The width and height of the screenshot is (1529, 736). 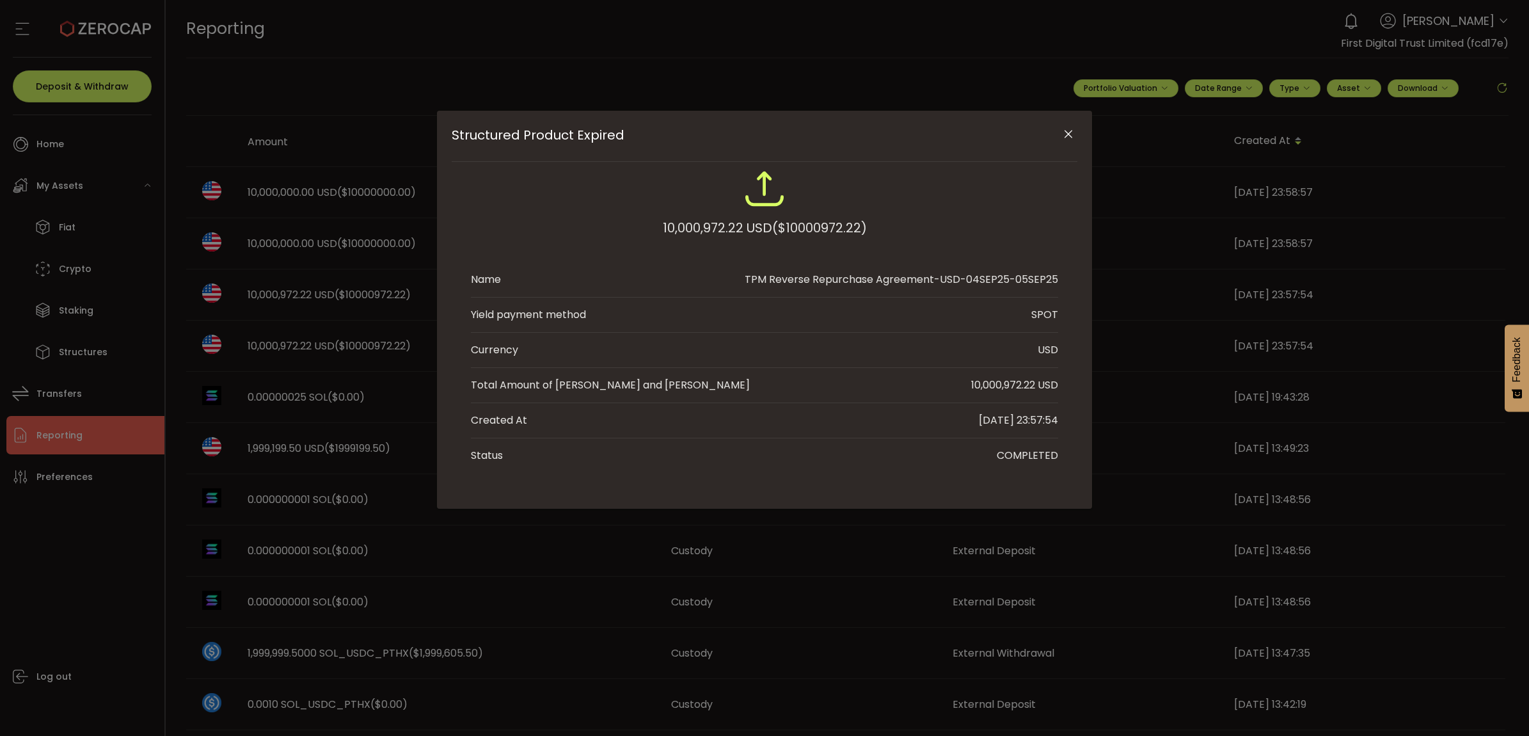 I want to click on button: Feedback - Show survey, so click(x=1517, y=368).